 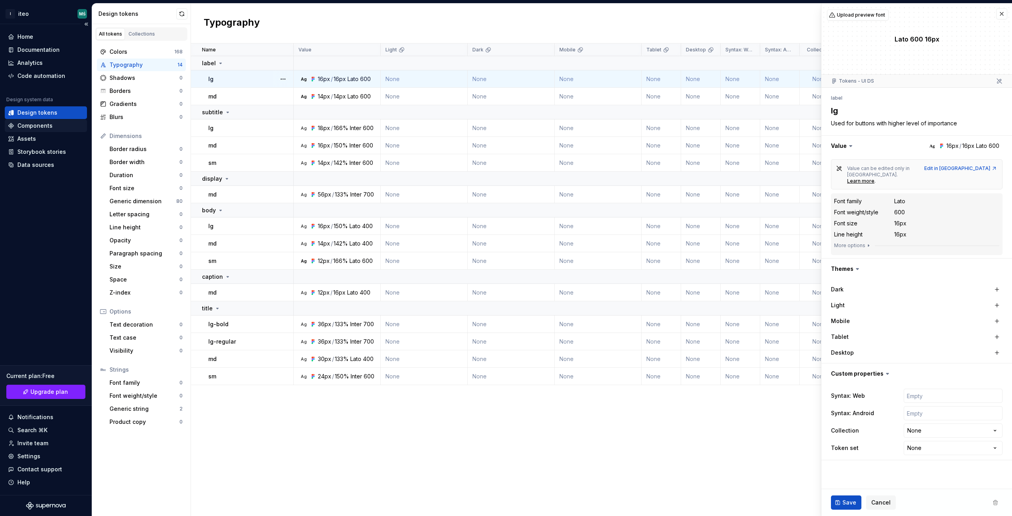 I want to click on div: 80, so click(x=179, y=201).